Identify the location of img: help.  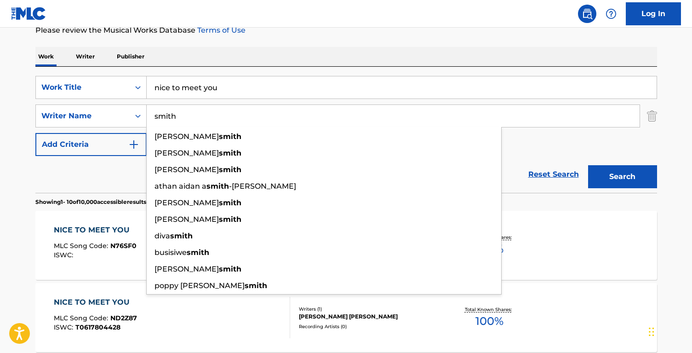
(611, 14).